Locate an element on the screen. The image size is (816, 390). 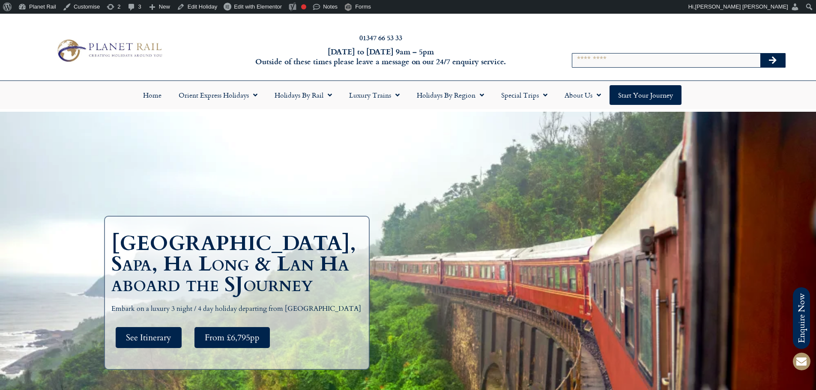
nav: Menu is located at coordinates (408, 95).